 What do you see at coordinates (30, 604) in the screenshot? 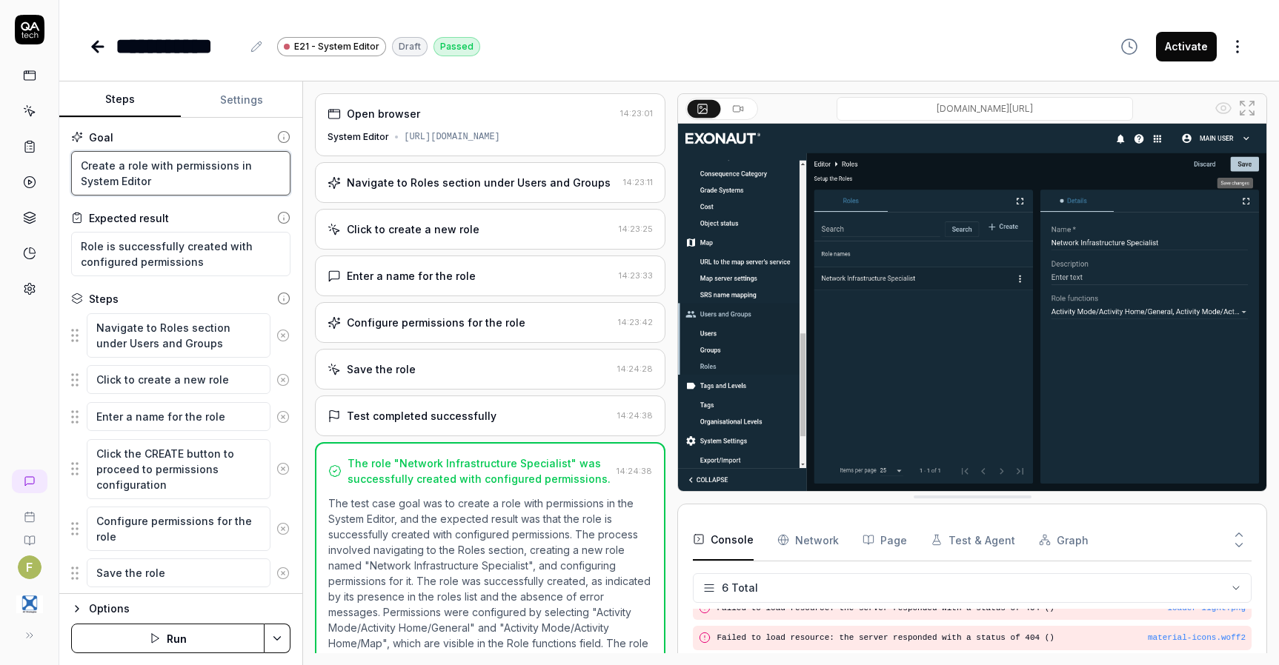
I see `img: 4C Strategies Logo` at bounding box center [30, 604].